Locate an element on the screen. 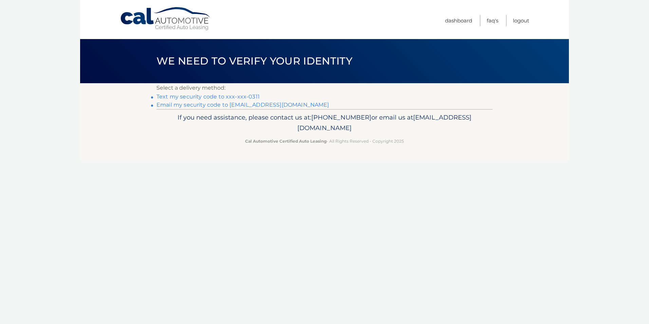 The image size is (649, 324). strong: Cal Automotive Certified Auto Leasing is located at coordinates (286, 141).